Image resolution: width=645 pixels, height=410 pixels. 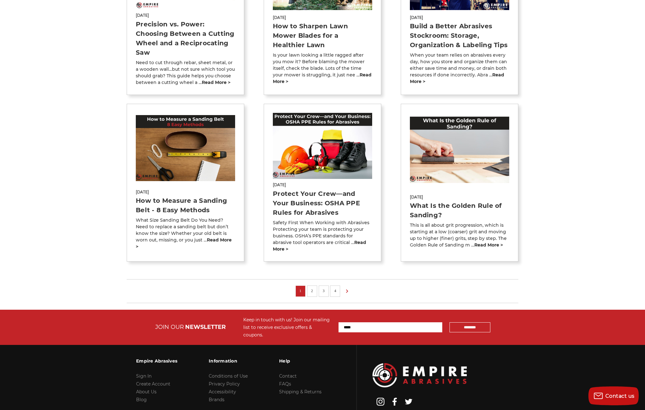 I want to click on p: This is all about grit progression, which is starting at a low (coarser) grit and moving up to hi..., so click(x=460, y=235).